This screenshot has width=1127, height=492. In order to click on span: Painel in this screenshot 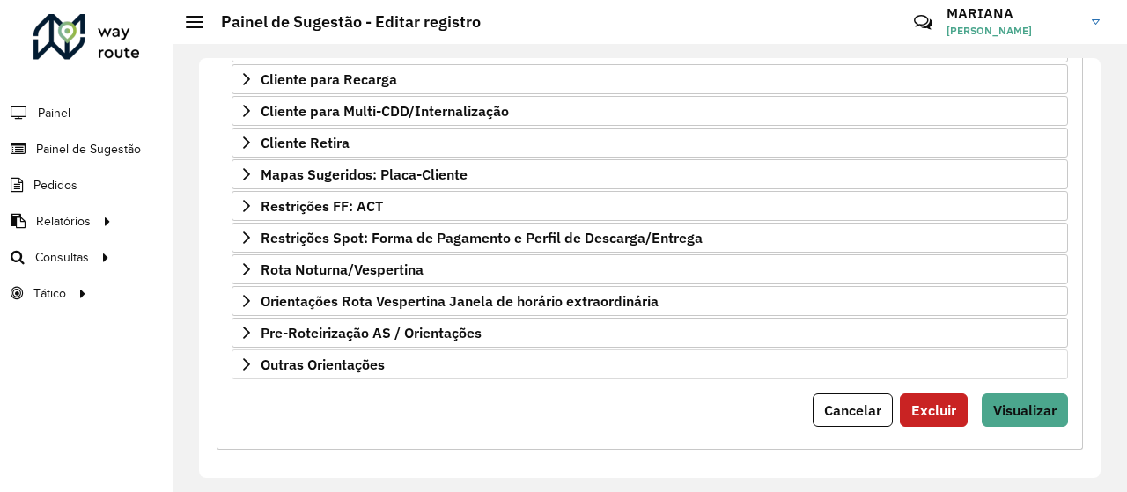, I will do `click(54, 113)`.